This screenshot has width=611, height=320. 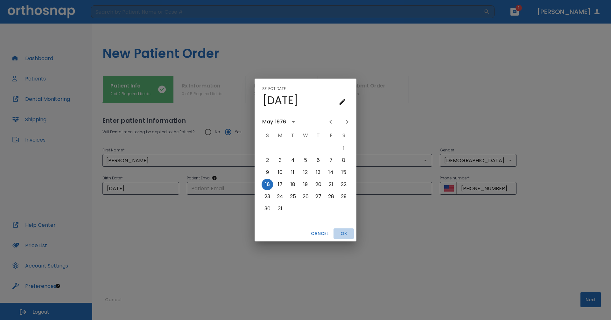 I want to click on button: May 13, 1976, so click(x=318, y=173).